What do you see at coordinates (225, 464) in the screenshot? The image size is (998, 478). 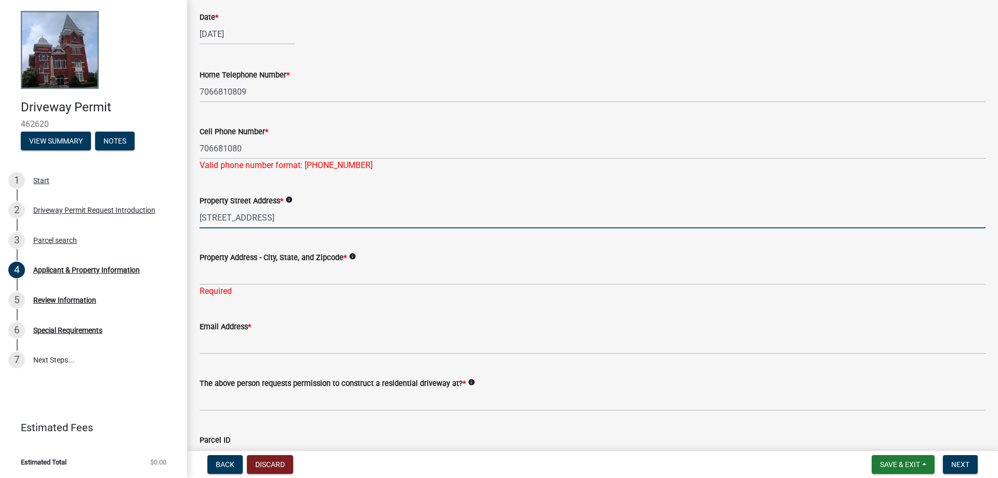 I see `button: Back` at bounding box center [225, 464].